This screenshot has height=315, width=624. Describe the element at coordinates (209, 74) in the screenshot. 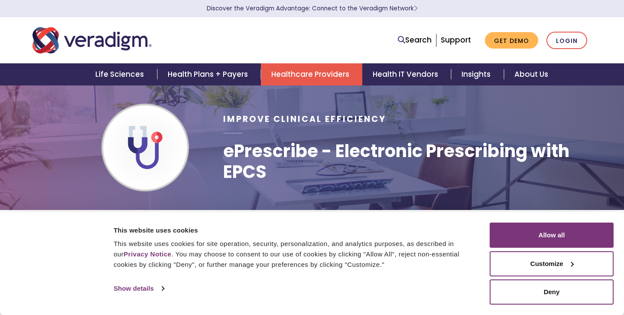

I see `a: Health Plans + Payers` at that location.